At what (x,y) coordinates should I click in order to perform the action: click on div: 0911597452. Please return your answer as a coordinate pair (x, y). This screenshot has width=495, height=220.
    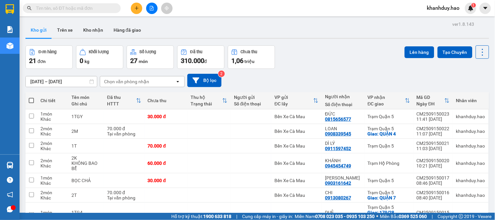
    Looking at the image, I should click on (338, 149).